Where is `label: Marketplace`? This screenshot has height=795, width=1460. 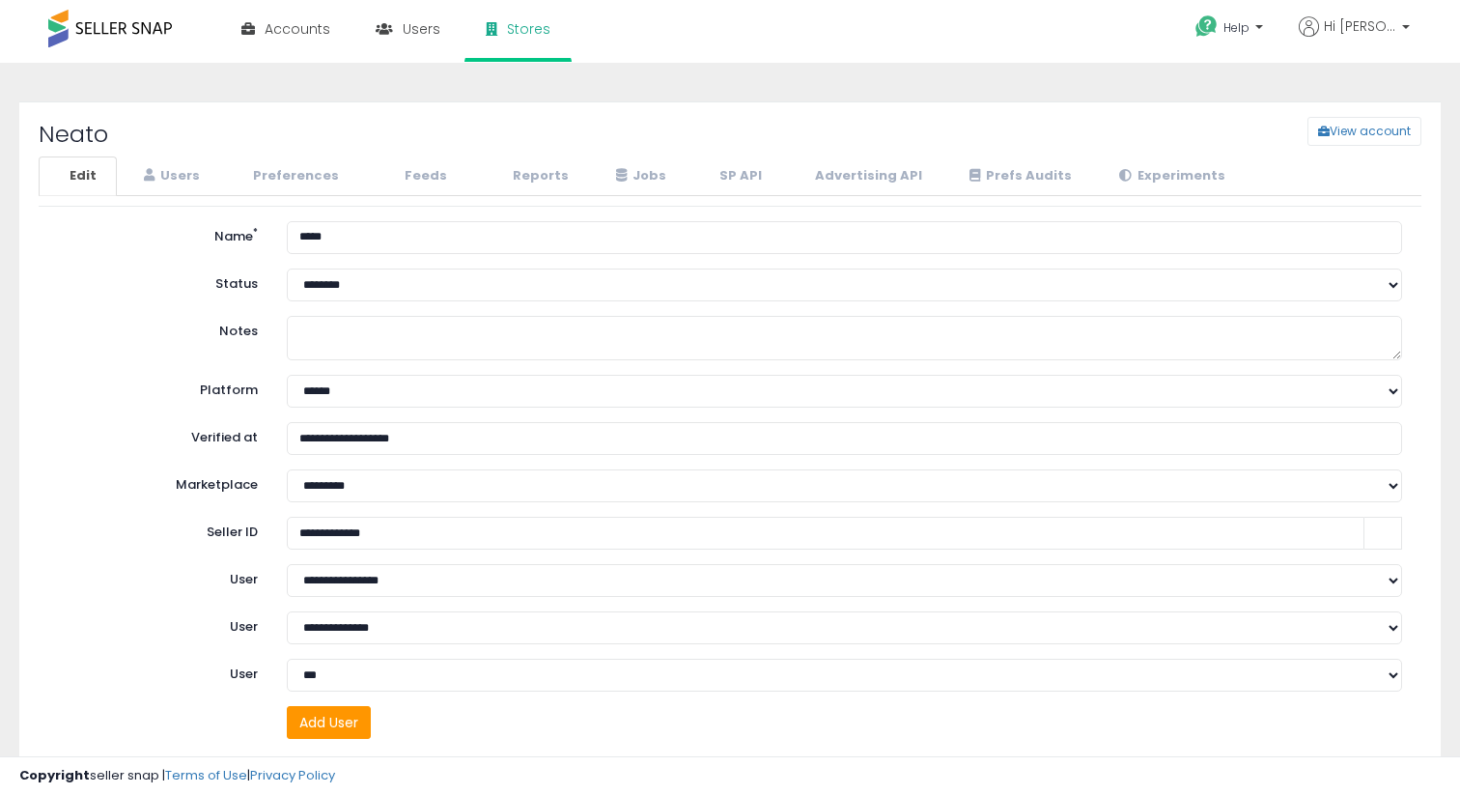 label: Marketplace is located at coordinates (157, 482).